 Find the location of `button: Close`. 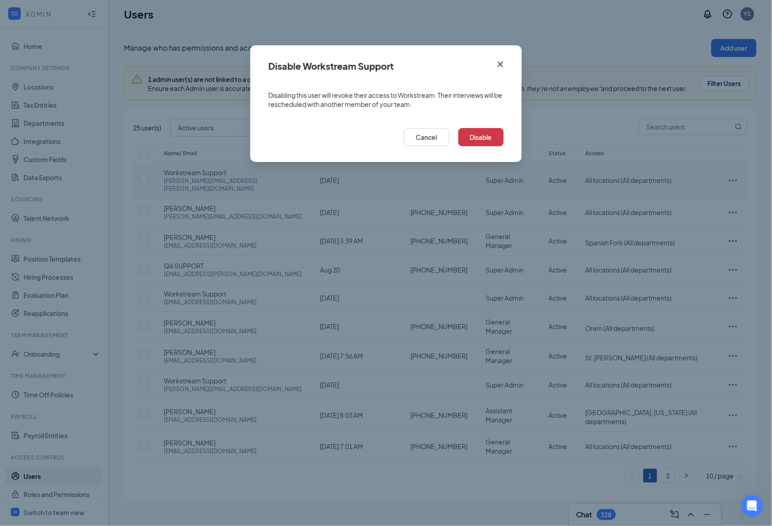

button: Close is located at coordinates (505, 60).